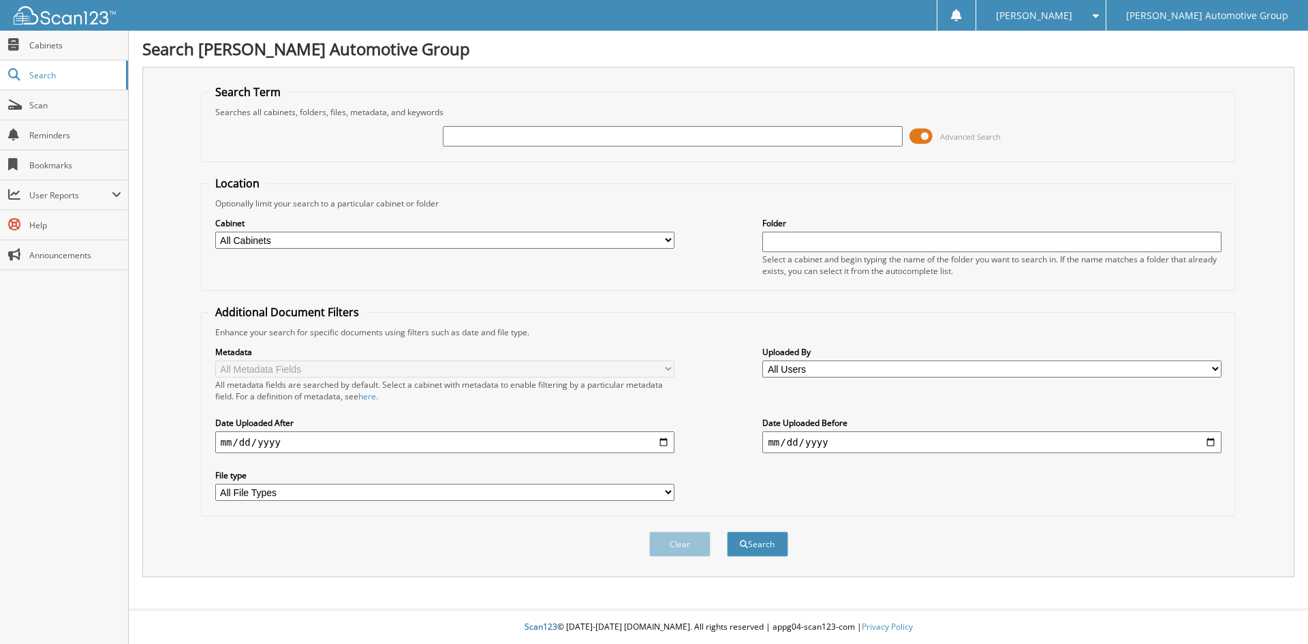 This screenshot has width=1308, height=644. I want to click on span: Announcements, so click(75, 255).